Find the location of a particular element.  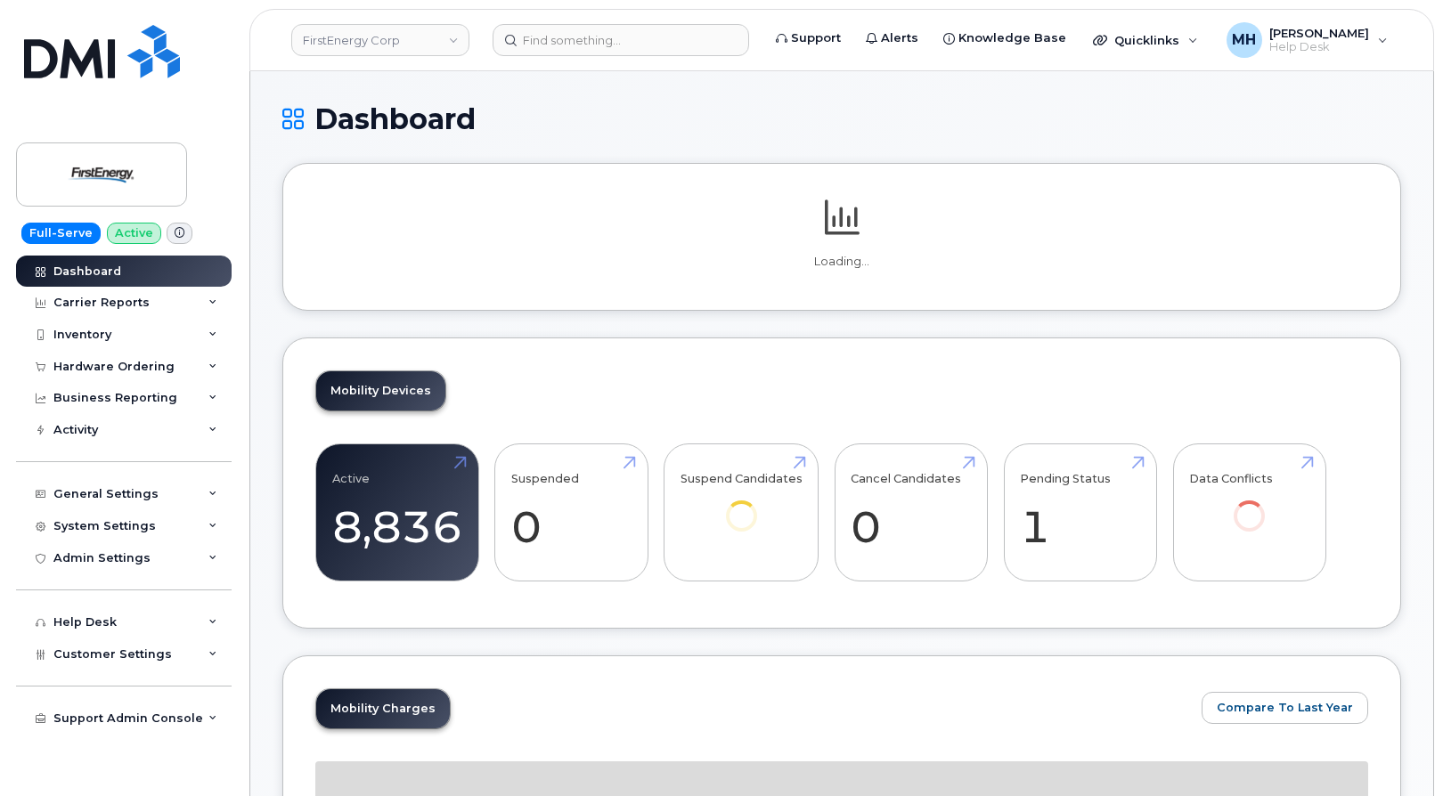

span: Compare To Last Year is located at coordinates (1285, 707).